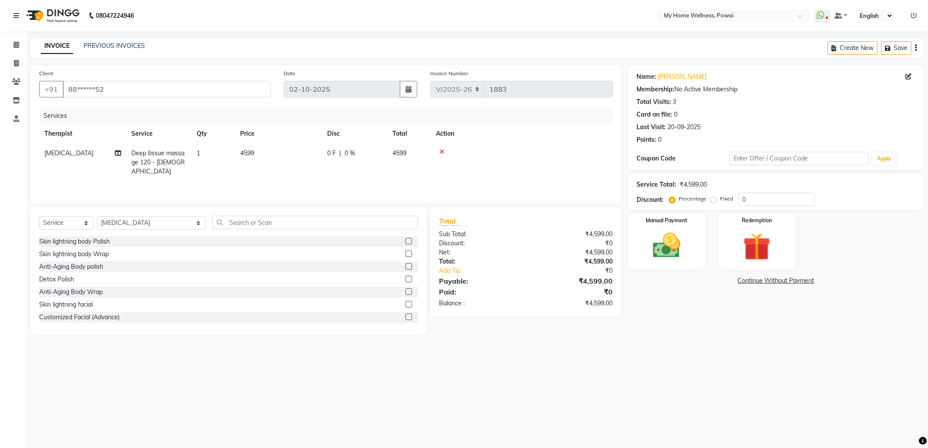 The width and height of the screenshot is (928, 448). What do you see at coordinates (852, 48) in the screenshot?
I see `button: Create New` at bounding box center [852, 48].